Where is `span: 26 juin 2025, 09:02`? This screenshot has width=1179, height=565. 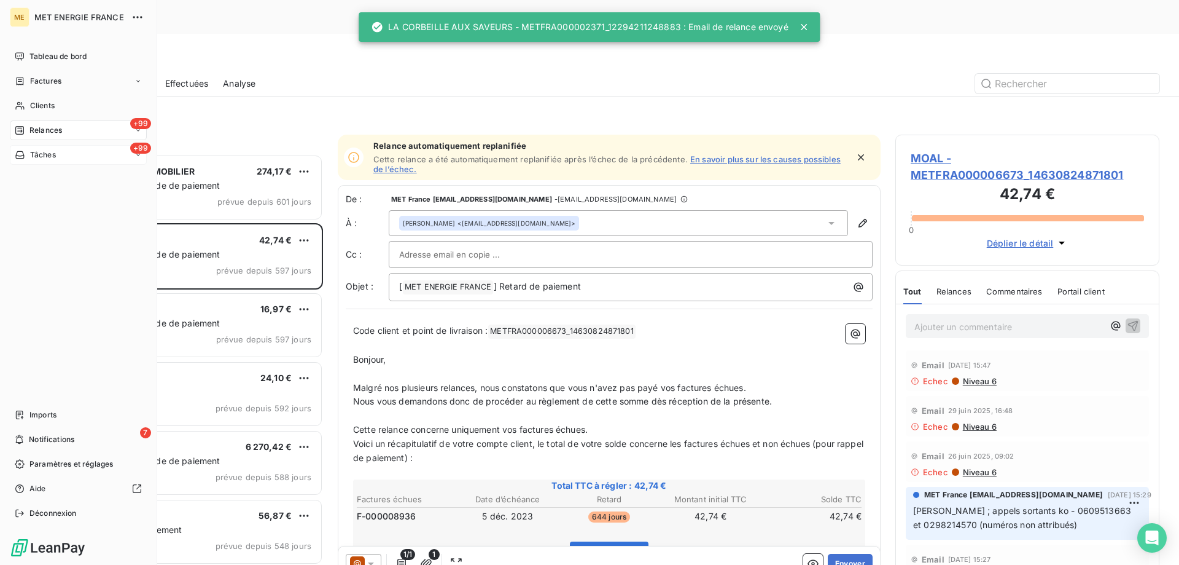 span: 26 juin 2025, 09:02 is located at coordinates (982, 456).